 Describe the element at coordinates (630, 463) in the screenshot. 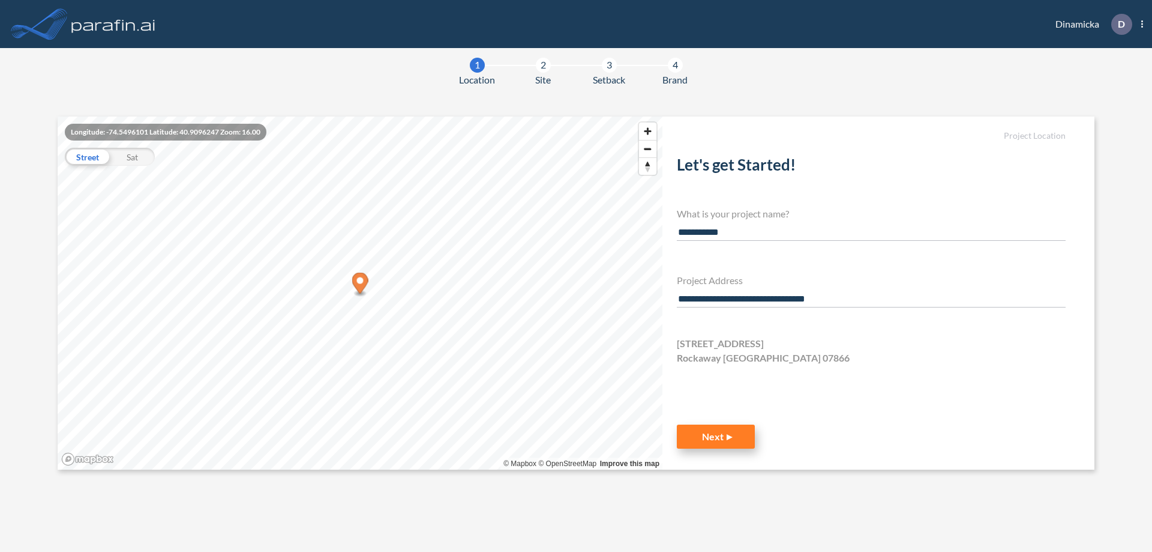

I see `a: Improve this map` at that location.